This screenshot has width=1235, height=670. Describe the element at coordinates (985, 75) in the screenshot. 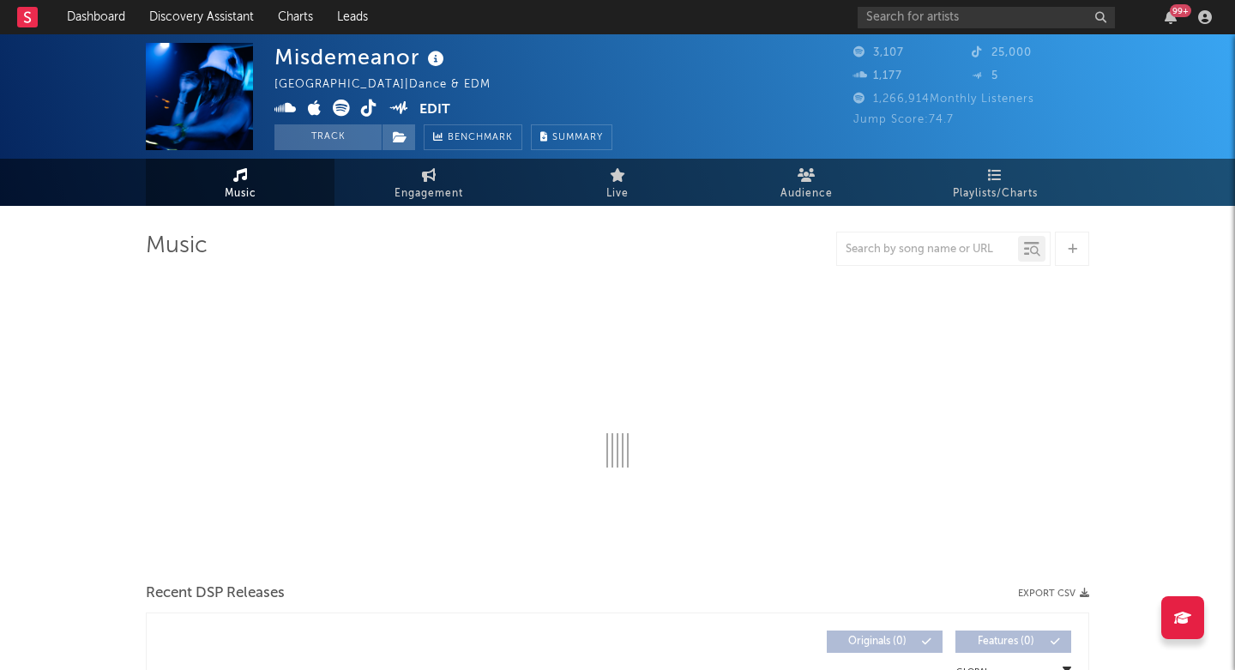

I see `span: 5` at that location.